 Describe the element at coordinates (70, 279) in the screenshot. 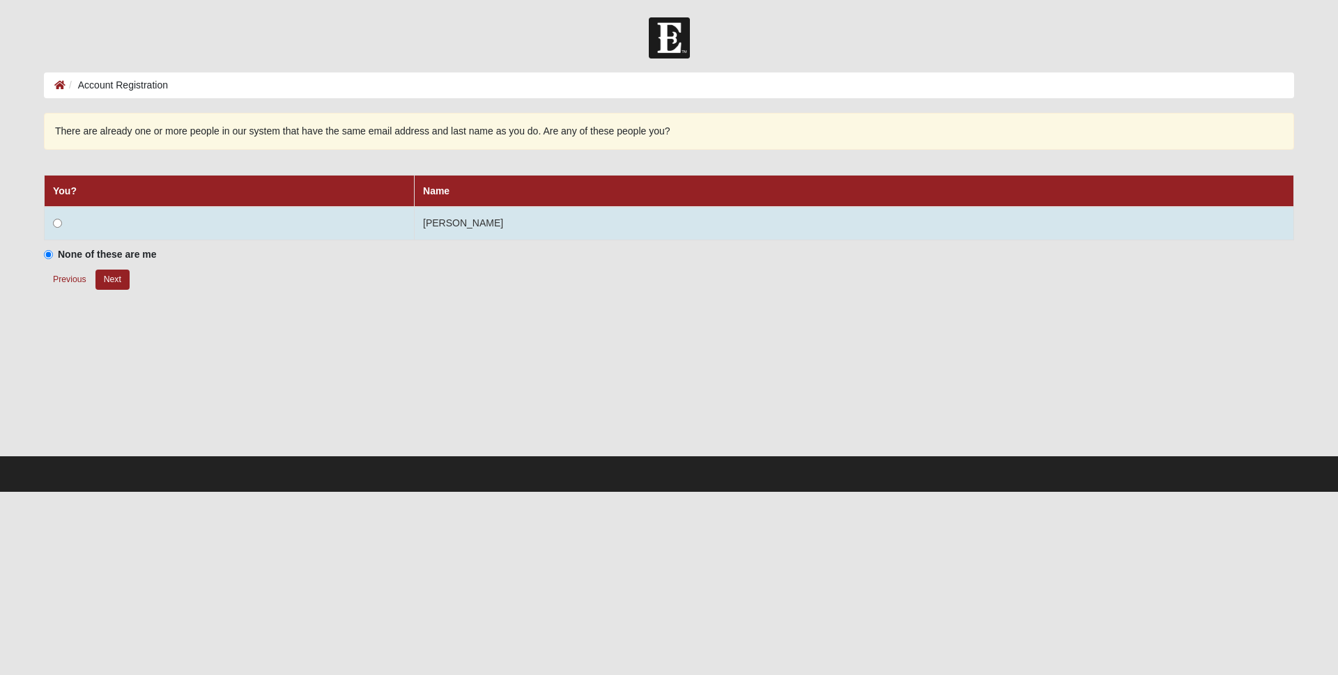

I see `button: Previous` at that location.